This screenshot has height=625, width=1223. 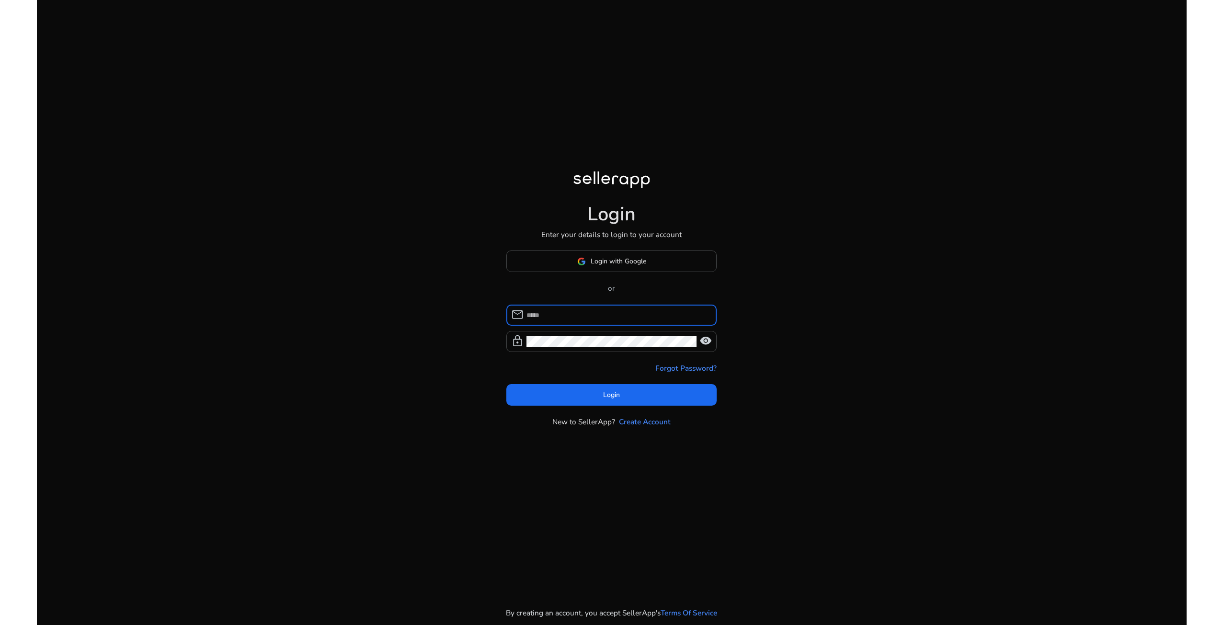 What do you see at coordinates (611, 234) in the screenshot?
I see `p: Enter your details to login to your account` at bounding box center [611, 234].